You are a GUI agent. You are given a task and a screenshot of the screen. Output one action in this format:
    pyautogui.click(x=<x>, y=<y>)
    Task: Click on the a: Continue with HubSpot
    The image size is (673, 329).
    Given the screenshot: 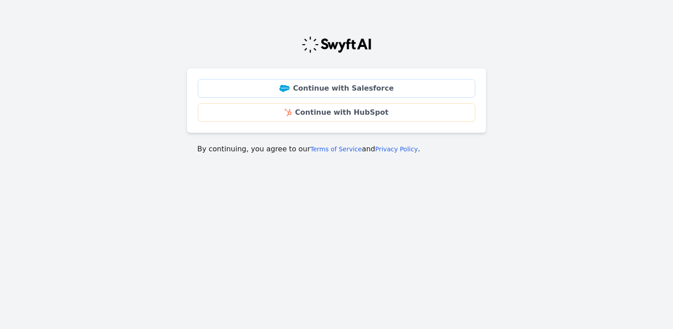 What is the action you would take?
    pyautogui.click(x=336, y=112)
    